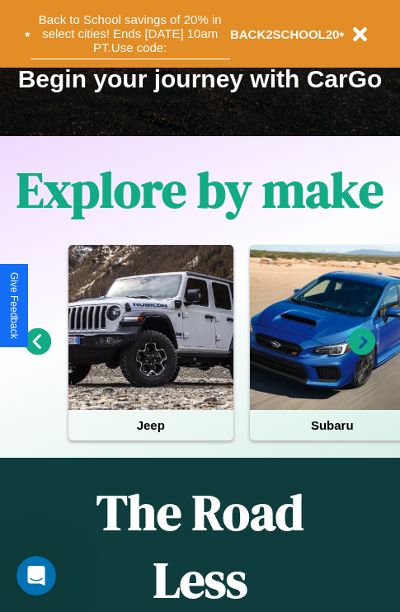 This screenshot has width=400, height=612. I want to click on h1: Explore by make, so click(200, 190).